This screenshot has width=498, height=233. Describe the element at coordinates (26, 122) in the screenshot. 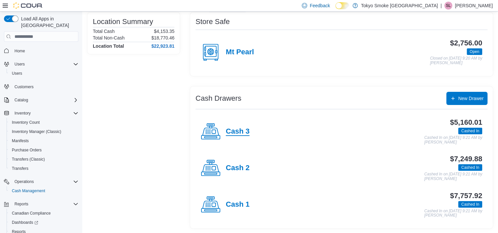

I see `span: Inventory Count` at that location.